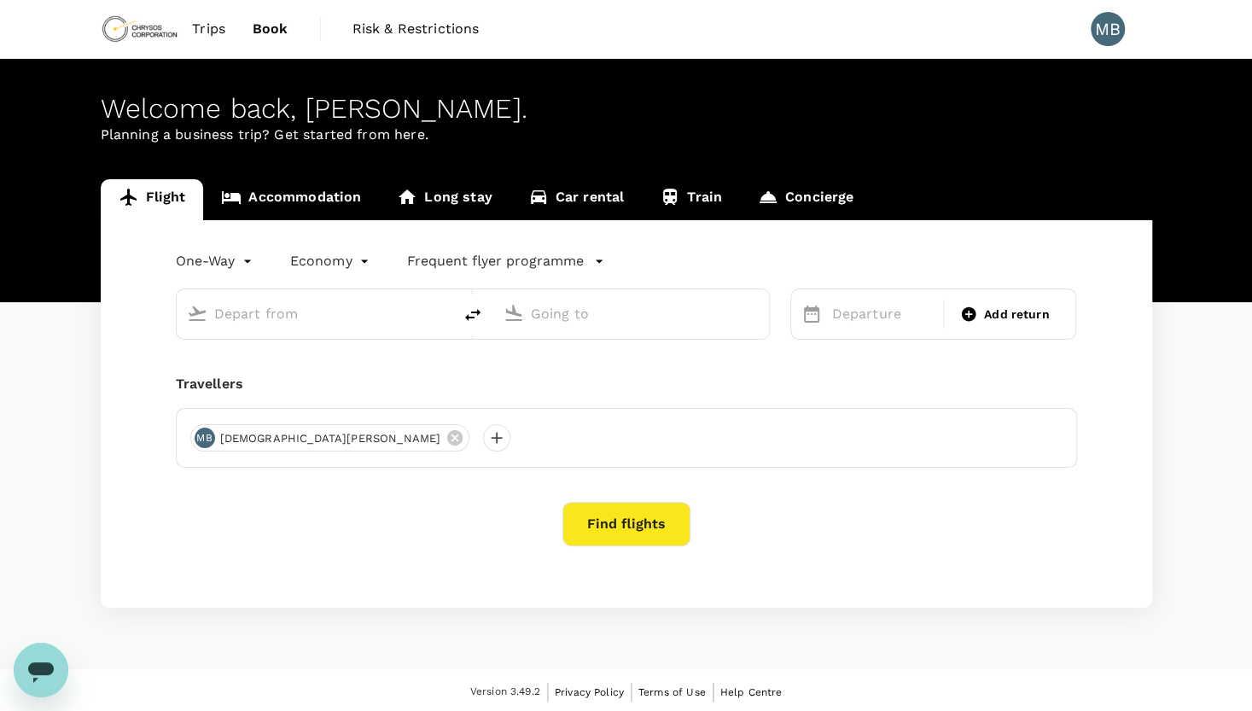 Image resolution: width=1252 pixels, height=711 pixels. I want to click on span: Trips, so click(208, 29).